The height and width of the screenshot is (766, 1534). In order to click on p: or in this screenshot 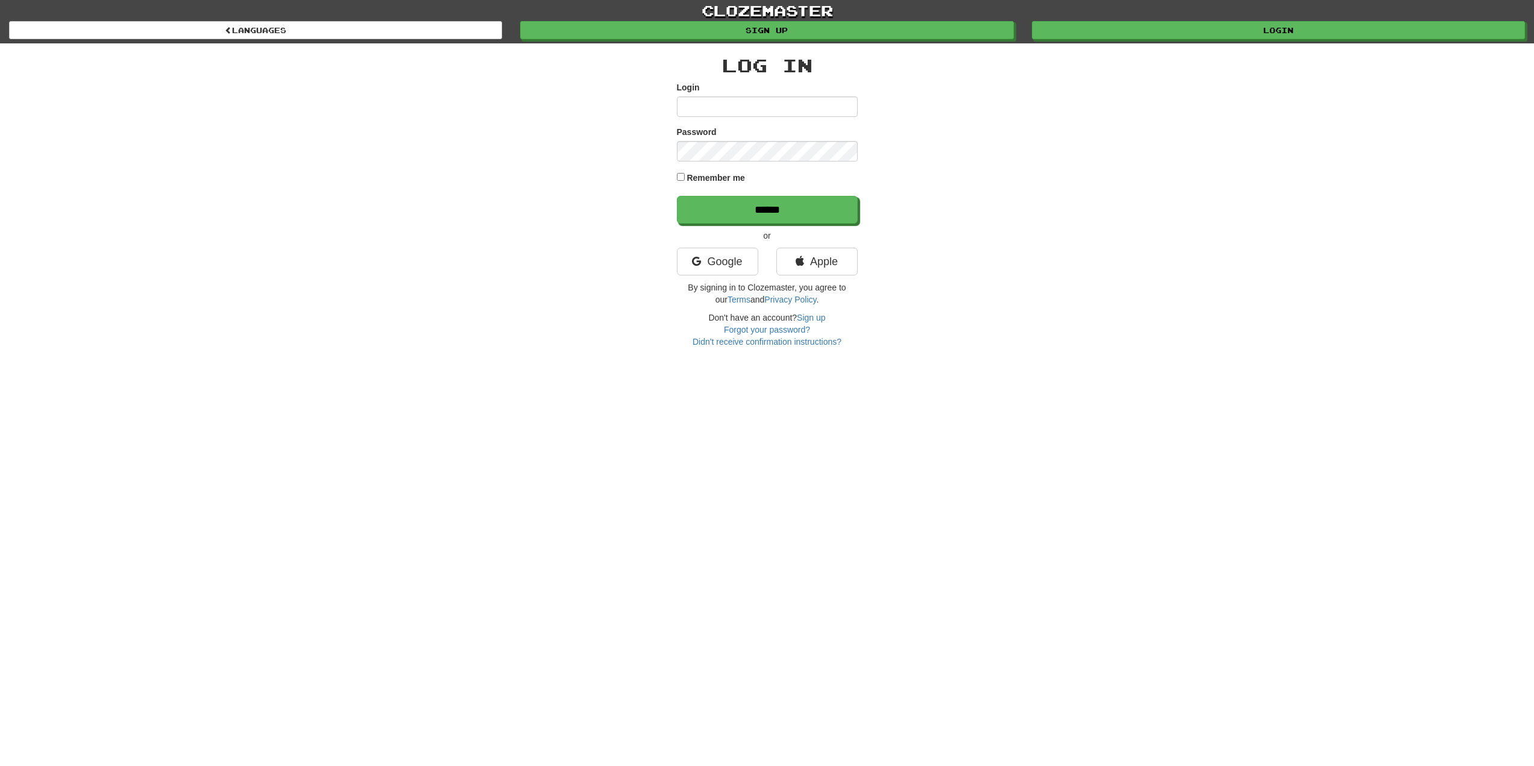, I will do `click(767, 236)`.